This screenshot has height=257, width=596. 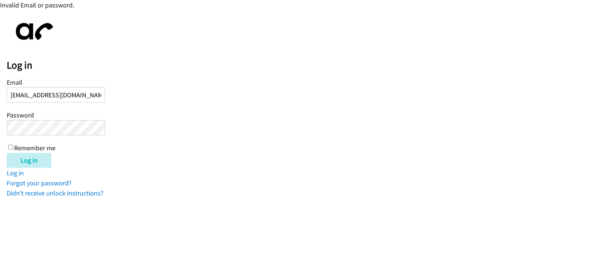 I want to click on a: Didn't receive unlock instructions?, so click(x=55, y=193).